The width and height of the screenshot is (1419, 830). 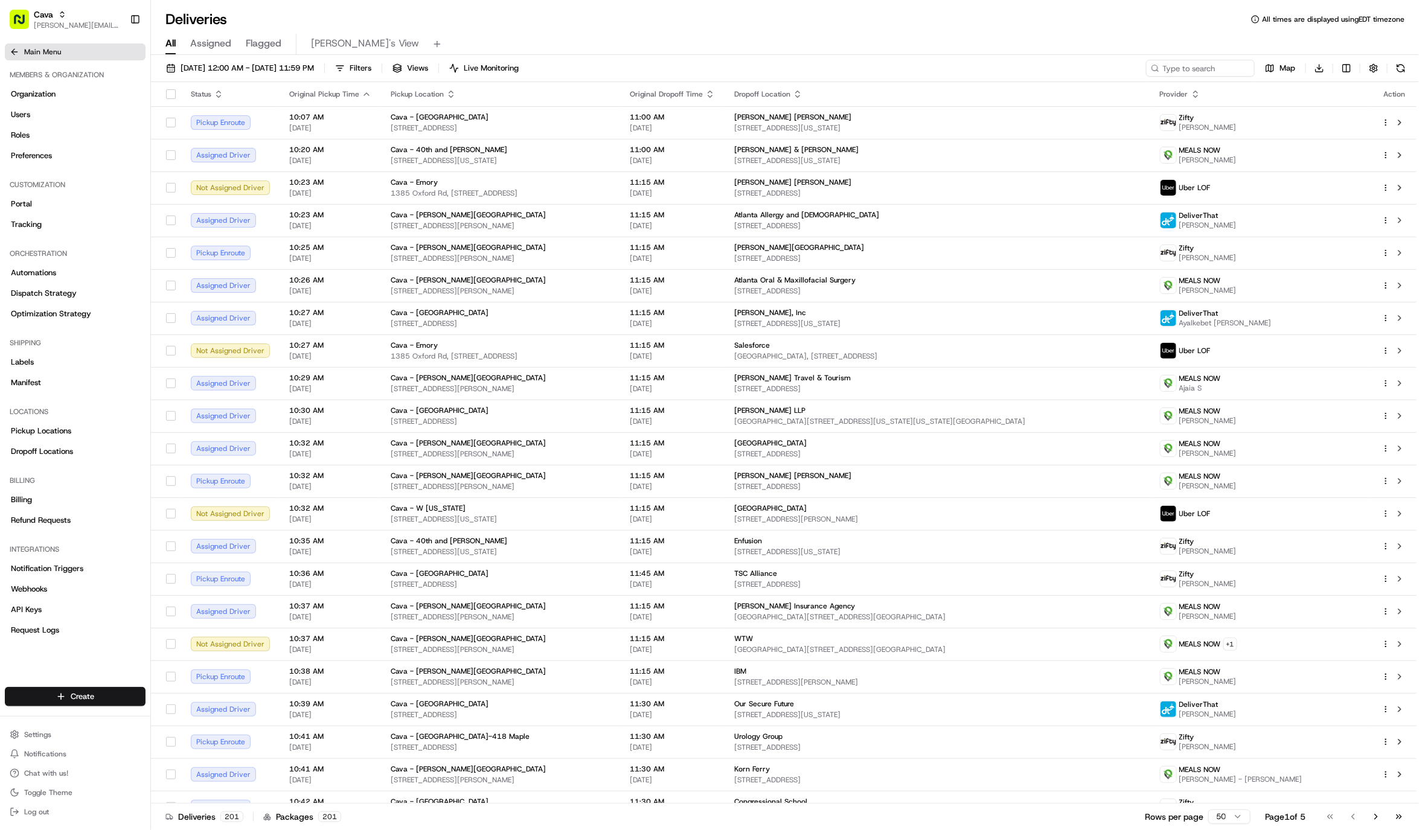 I want to click on span: Main Menu, so click(x=42, y=52).